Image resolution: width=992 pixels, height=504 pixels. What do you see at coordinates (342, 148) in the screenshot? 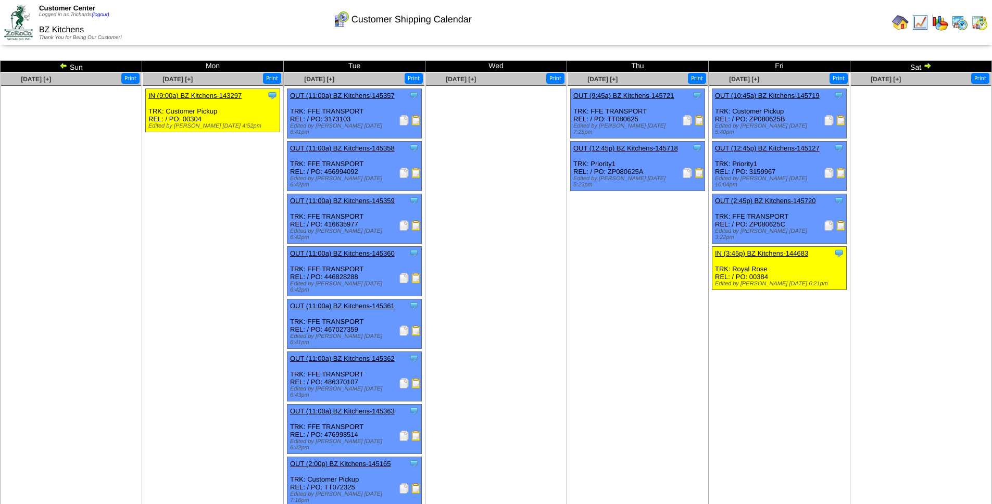
I see `a: OUT (11:00a) BZ Kitchens-145358` at bounding box center [342, 148].